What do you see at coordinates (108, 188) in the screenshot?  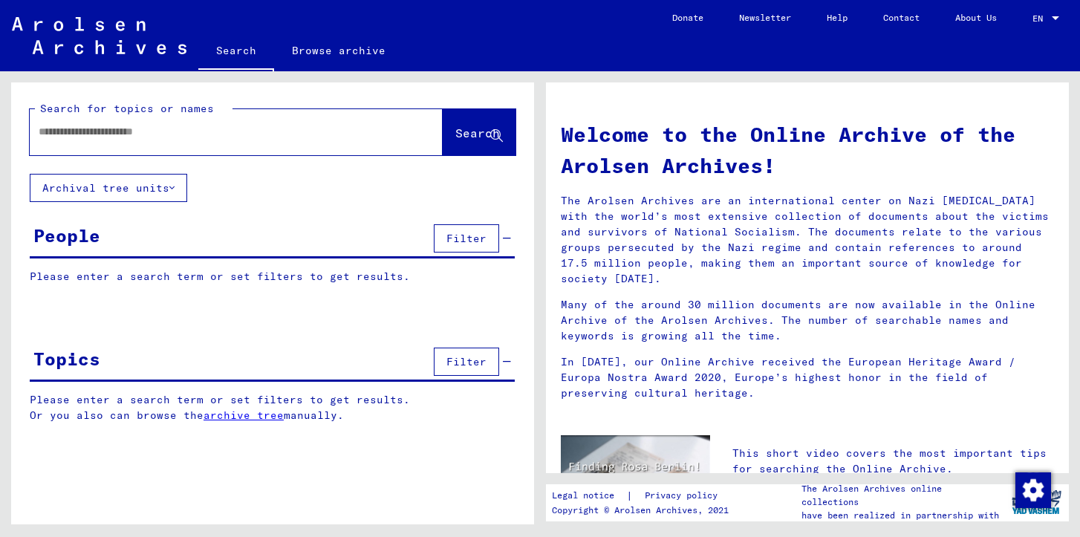 I see `button: Archival tree units` at bounding box center [108, 188].